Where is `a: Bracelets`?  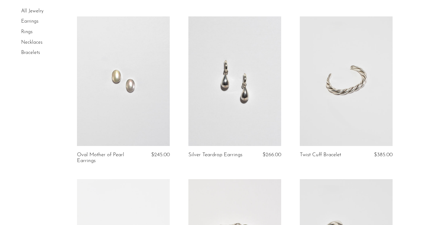 a: Bracelets is located at coordinates (30, 53).